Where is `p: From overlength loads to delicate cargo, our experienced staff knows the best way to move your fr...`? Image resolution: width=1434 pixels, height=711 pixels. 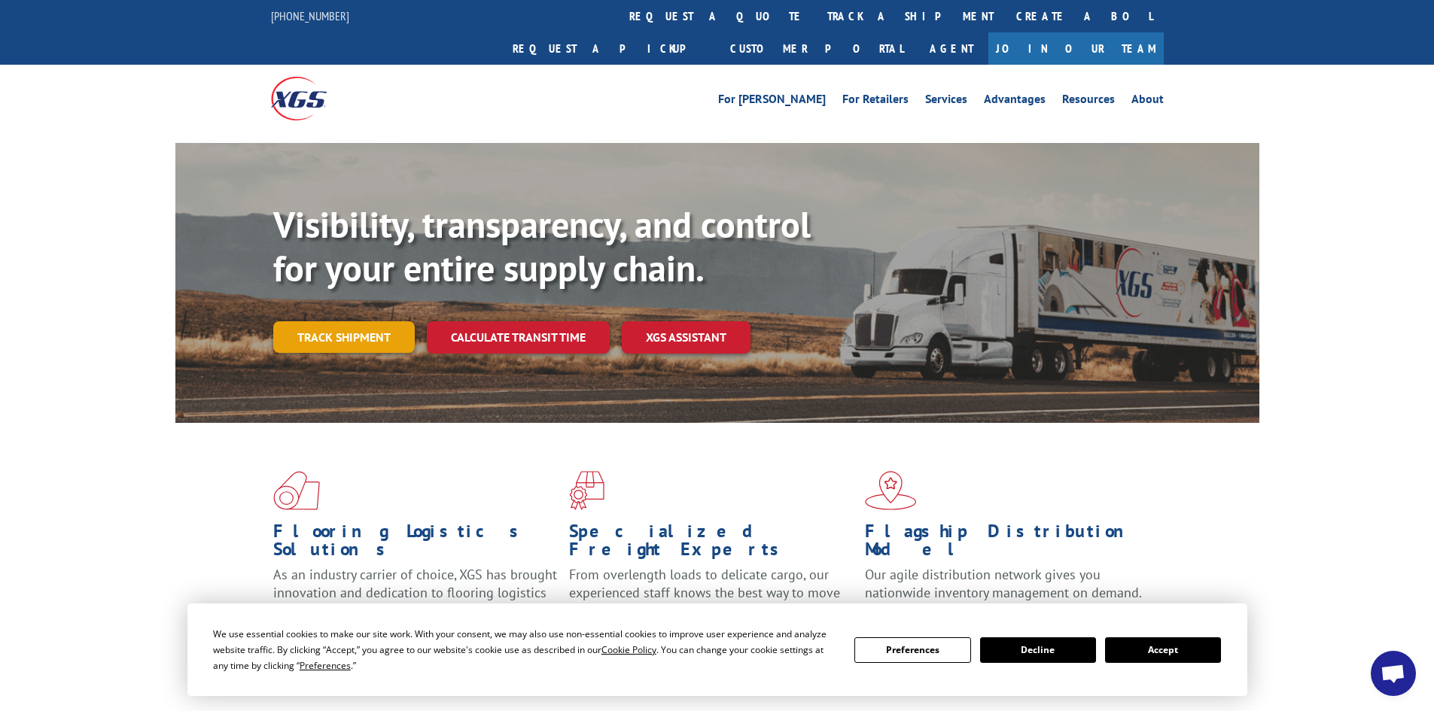
p: From overlength loads to delicate cargo, our experienced staff knows the best way to move your fr... is located at coordinates (711, 599).